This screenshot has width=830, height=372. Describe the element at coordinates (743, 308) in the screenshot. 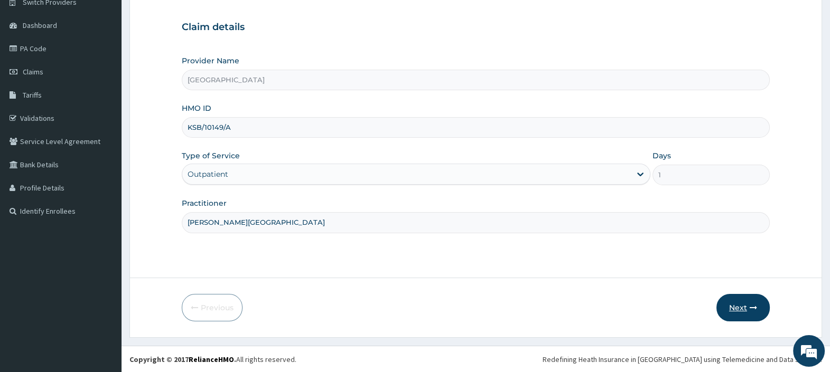

I see `button: Next` at that location.